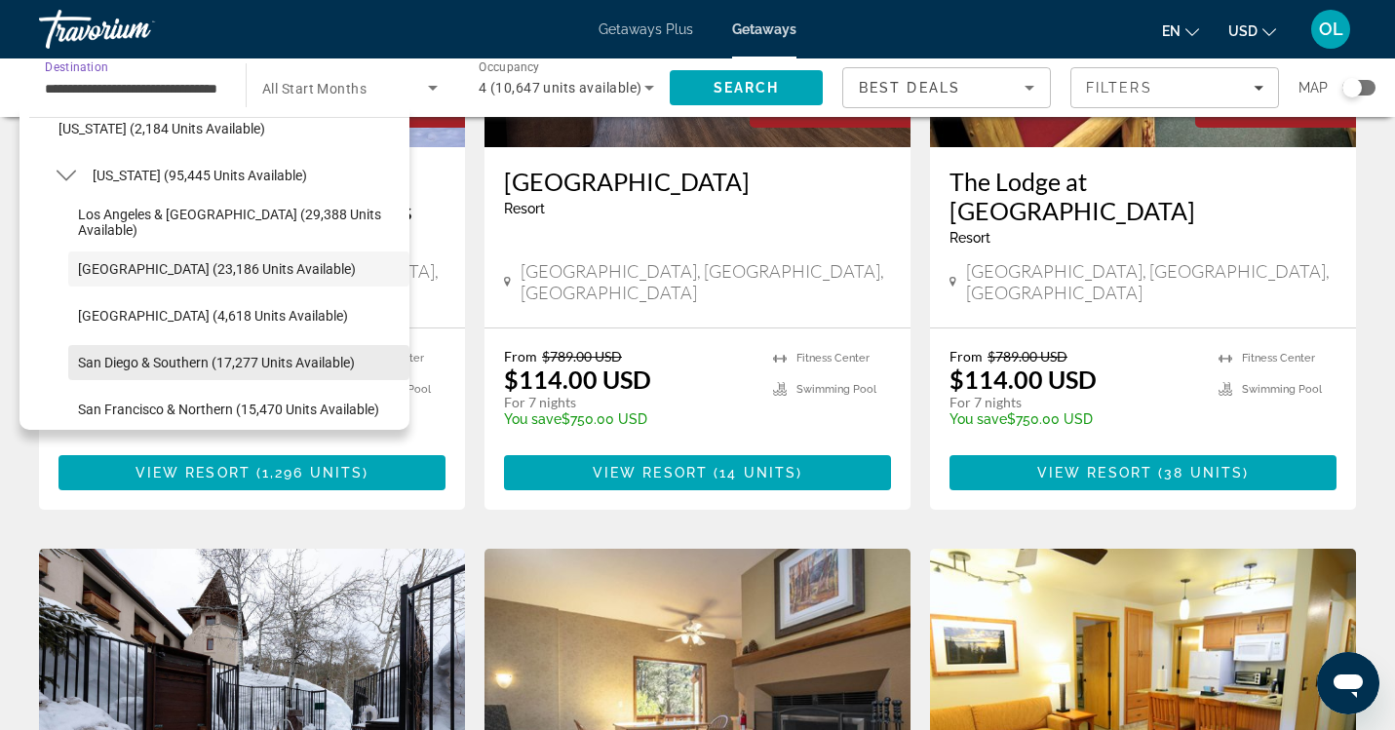  What do you see at coordinates (252, 473) in the screenshot?
I see `button: View Resort(1,296 units)` at bounding box center [252, 473].